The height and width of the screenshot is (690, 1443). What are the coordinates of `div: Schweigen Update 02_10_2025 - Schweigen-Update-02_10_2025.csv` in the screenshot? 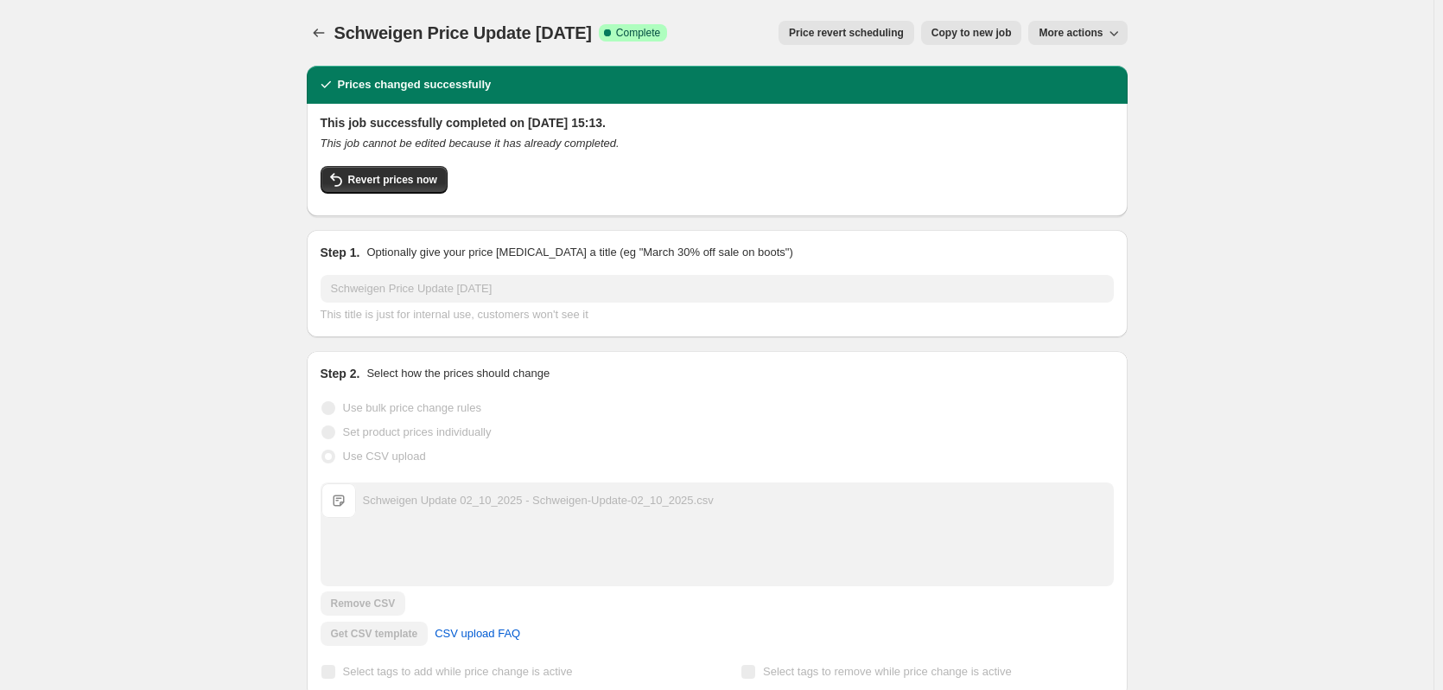 It's located at (538, 500).